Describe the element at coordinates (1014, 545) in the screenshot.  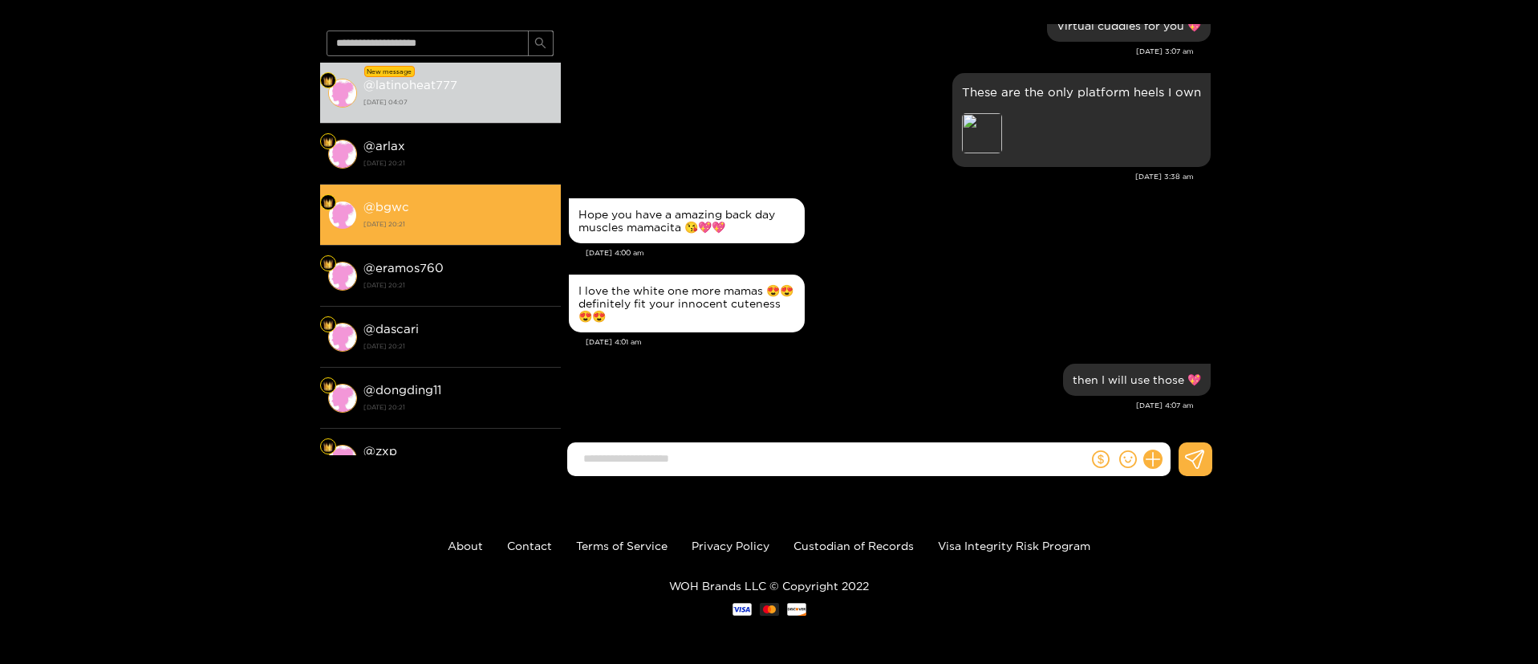
I see `a: Visa Integrity Risk Program` at that location.